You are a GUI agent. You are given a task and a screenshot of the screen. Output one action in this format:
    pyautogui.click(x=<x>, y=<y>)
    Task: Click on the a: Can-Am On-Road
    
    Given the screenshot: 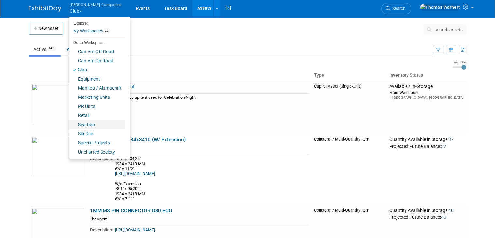 What is the action you would take?
    pyautogui.click(x=97, y=61)
    